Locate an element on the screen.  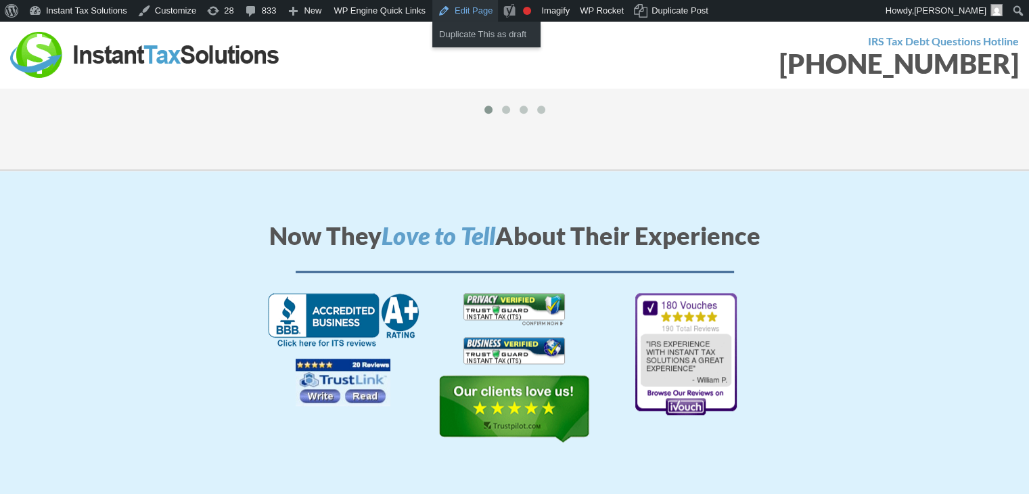
a: Duplicate This as draft is located at coordinates (486, 35).